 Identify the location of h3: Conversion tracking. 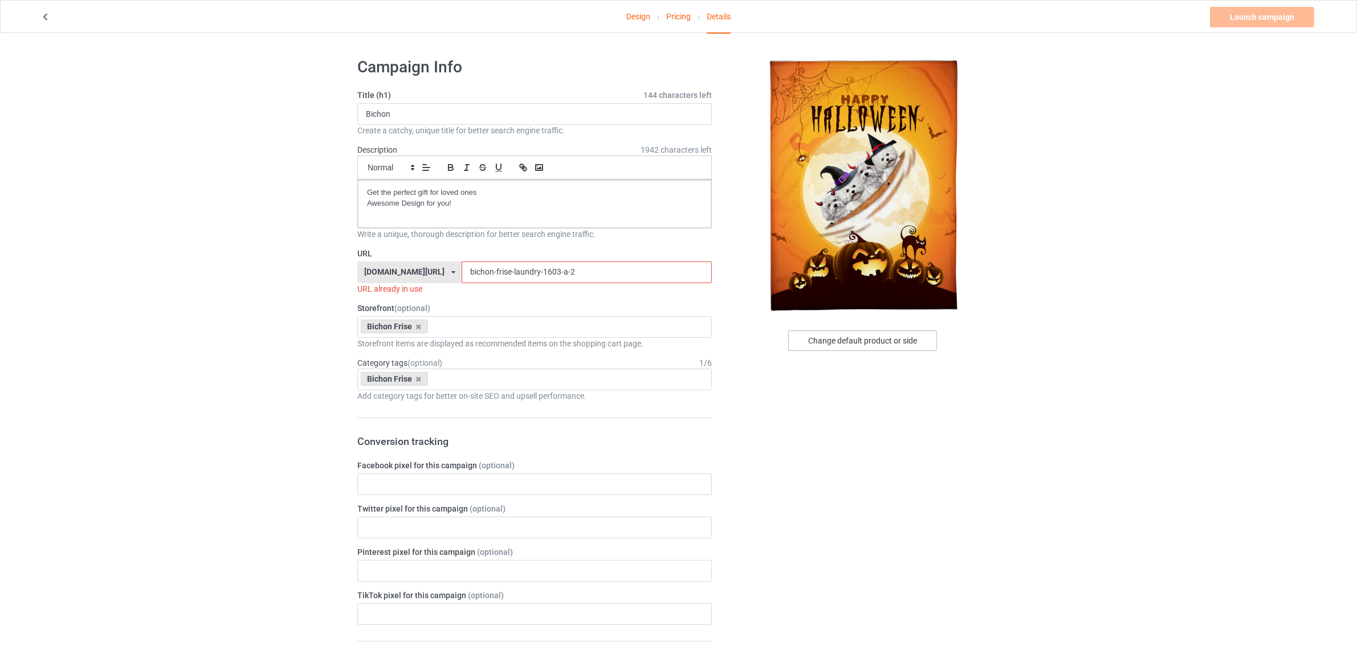
(534, 441).